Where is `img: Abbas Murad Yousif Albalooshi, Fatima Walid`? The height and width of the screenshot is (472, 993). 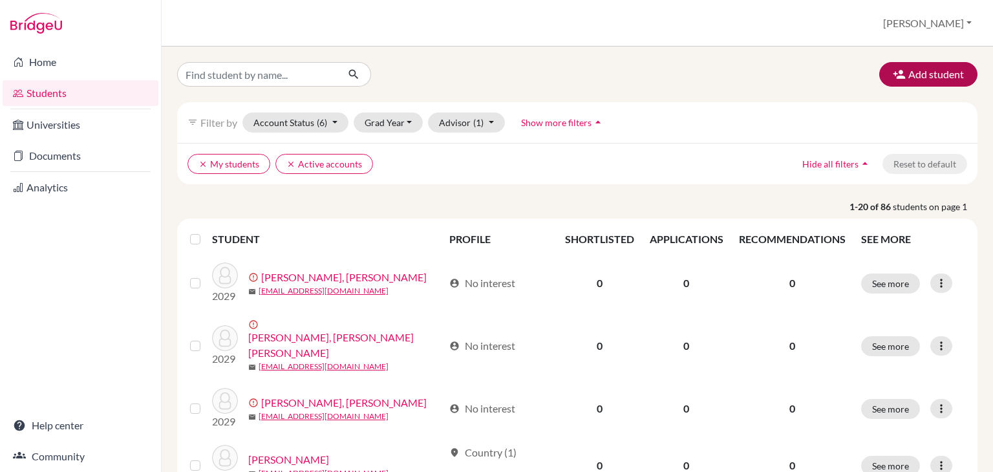
img: Abbas Murad Yousif Albalooshi, Fatima Walid is located at coordinates (225, 338).